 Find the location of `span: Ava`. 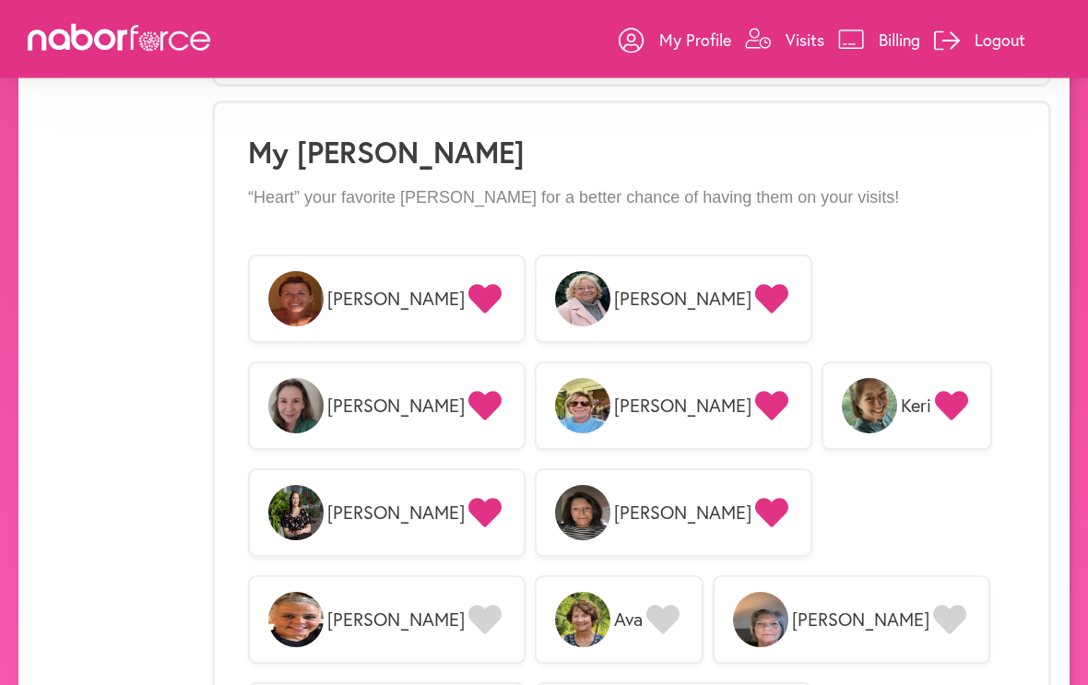

span: Ava is located at coordinates (628, 621).